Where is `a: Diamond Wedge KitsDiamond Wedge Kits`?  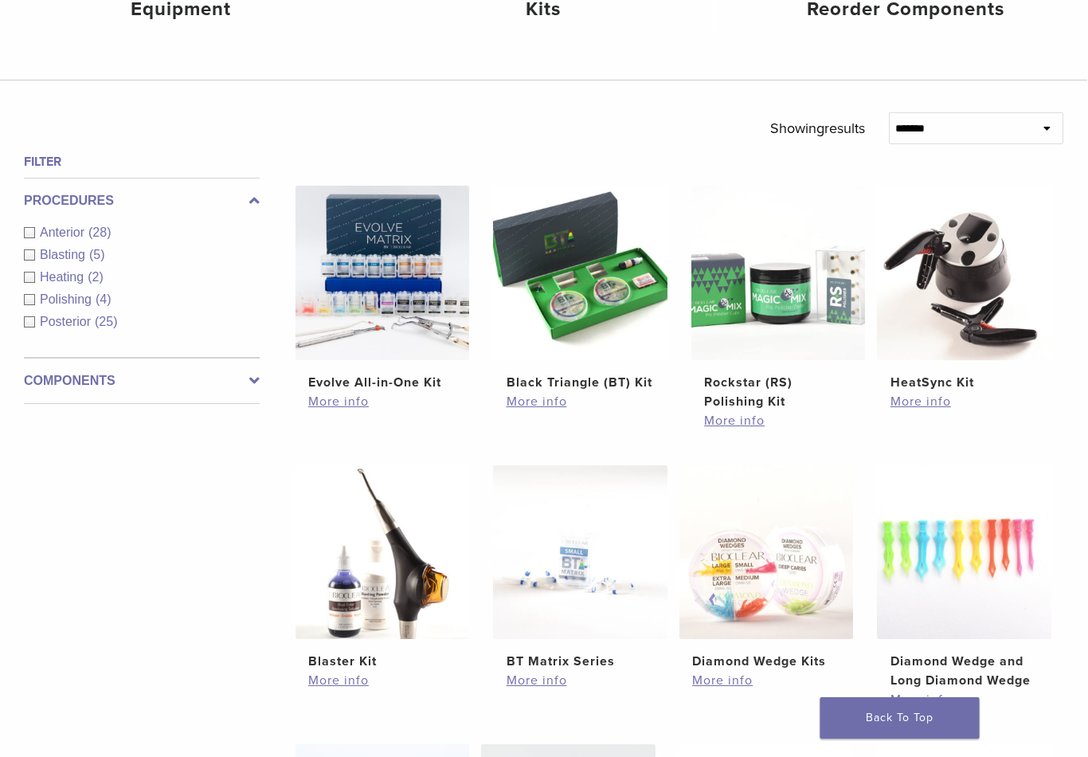
a: Diamond Wedge KitsDiamond Wedge Kits is located at coordinates (767, 568).